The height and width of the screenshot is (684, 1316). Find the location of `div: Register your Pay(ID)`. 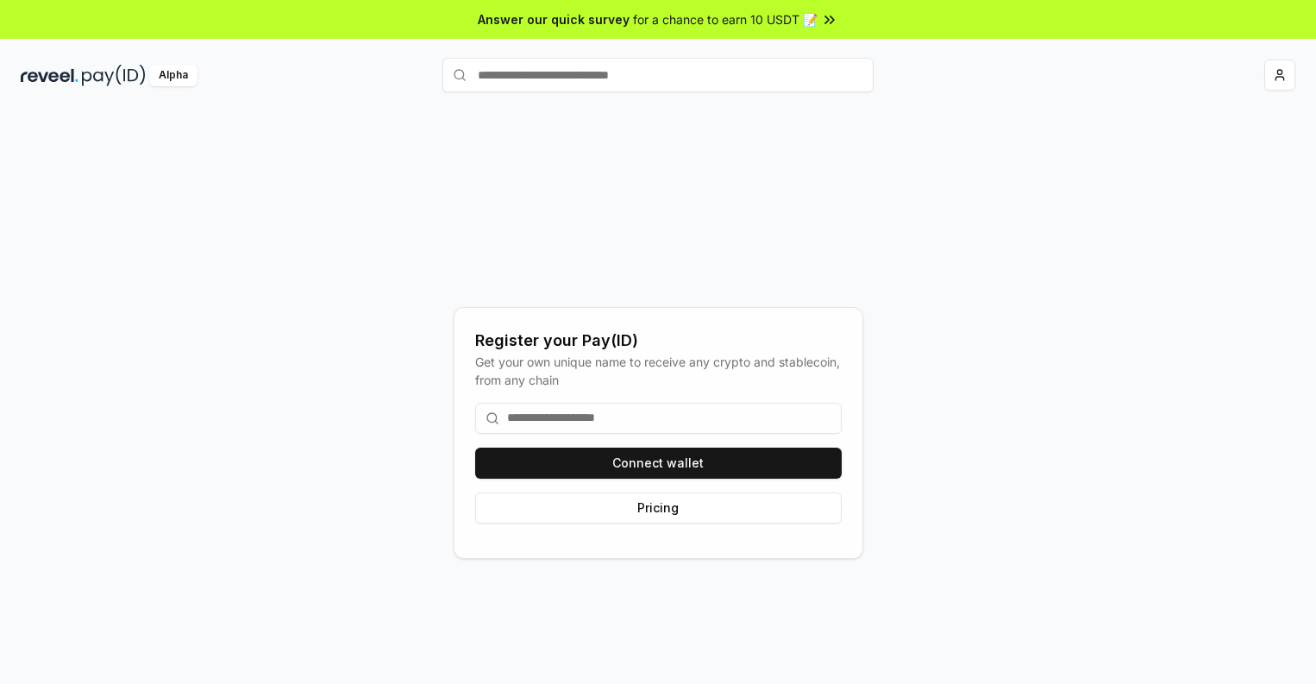

div: Register your Pay(ID) is located at coordinates (658, 341).